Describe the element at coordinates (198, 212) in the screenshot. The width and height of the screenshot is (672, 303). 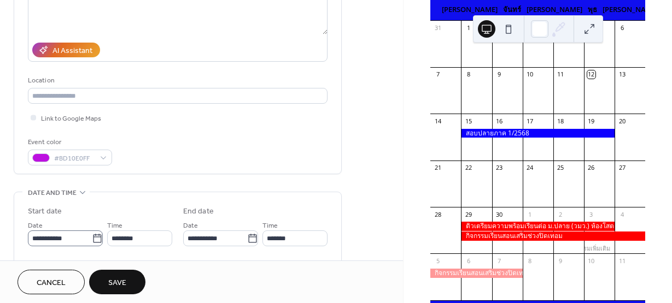
I see `div: End date` at that location.